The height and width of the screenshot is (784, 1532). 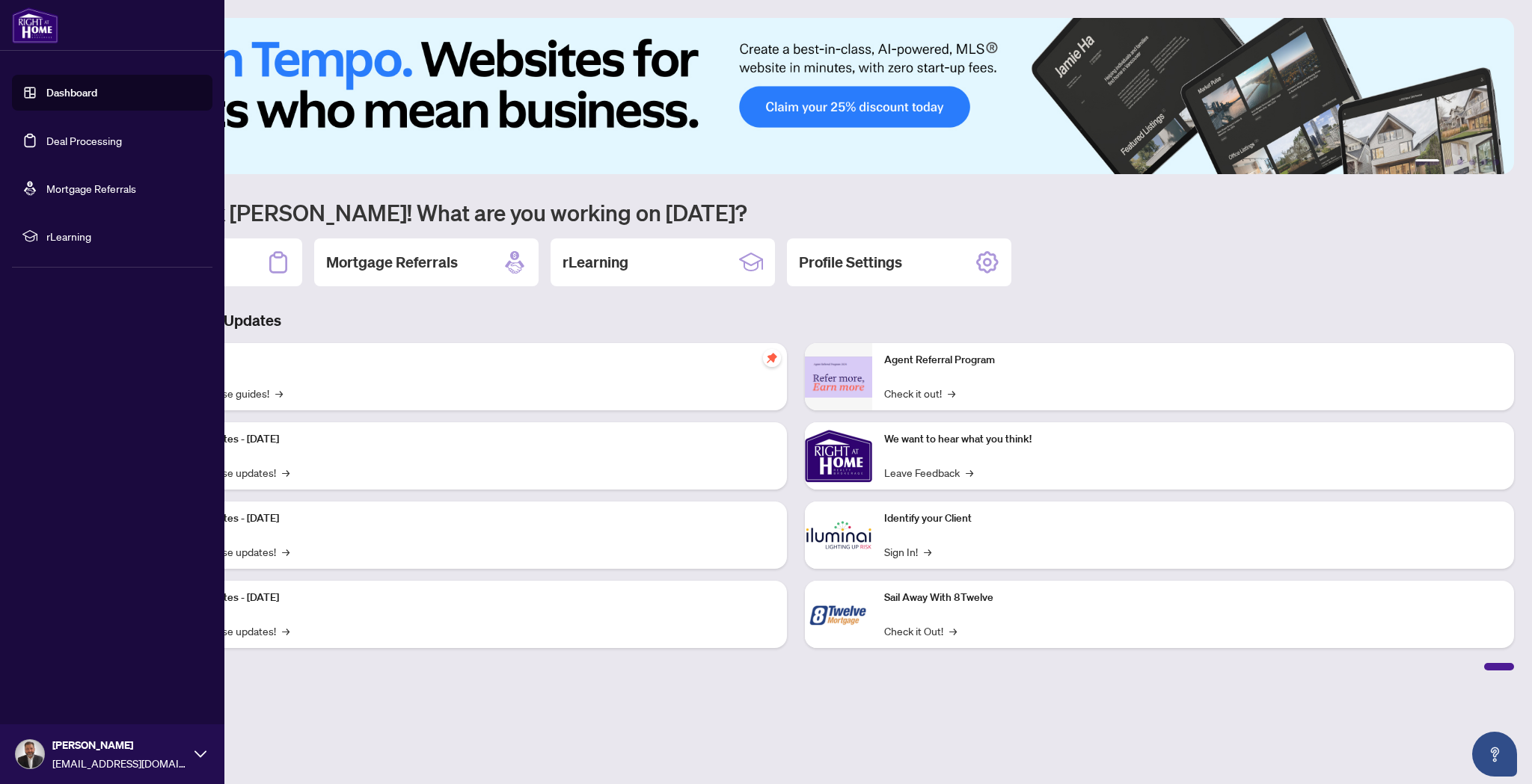 What do you see at coordinates (1193, 361) in the screenshot?
I see `p: Agent Referral Program` at bounding box center [1193, 361].